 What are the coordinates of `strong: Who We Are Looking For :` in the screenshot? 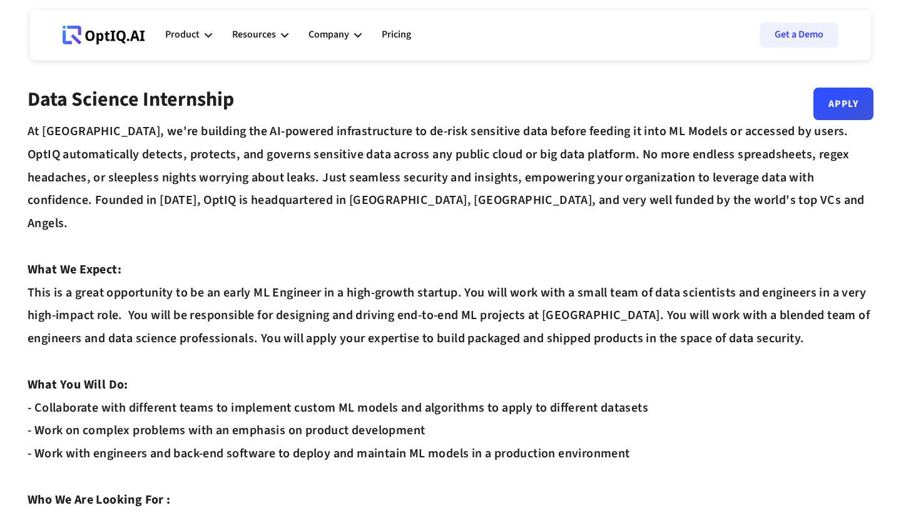 It's located at (99, 500).